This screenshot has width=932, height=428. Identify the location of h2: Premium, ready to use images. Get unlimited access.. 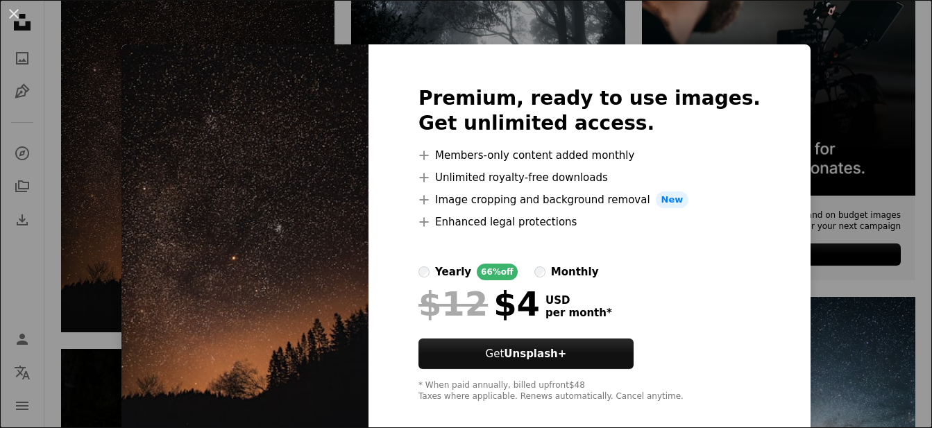
(589, 111).